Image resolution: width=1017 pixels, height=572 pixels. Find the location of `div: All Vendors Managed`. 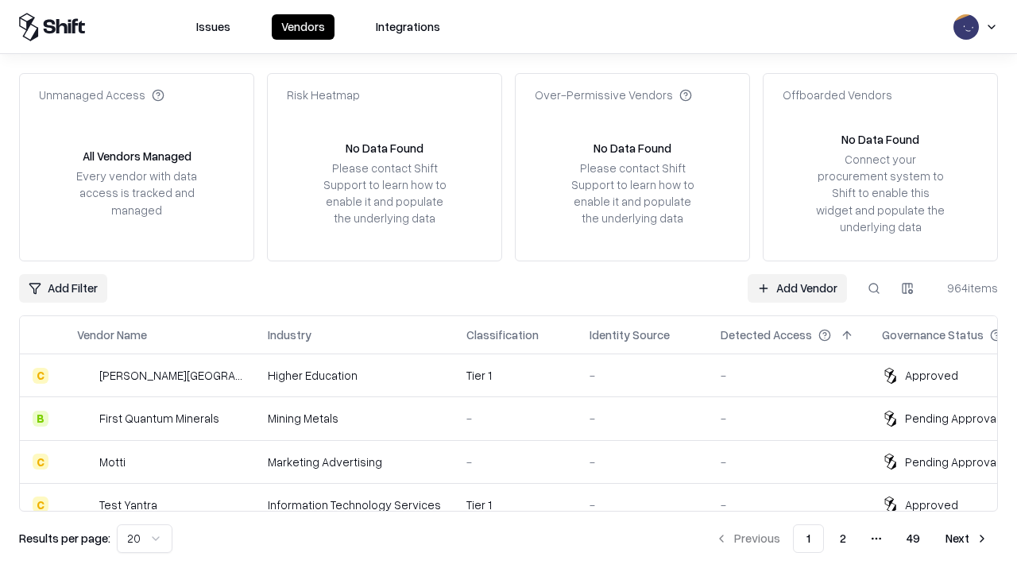

div: All Vendors Managed is located at coordinates (137, 156).